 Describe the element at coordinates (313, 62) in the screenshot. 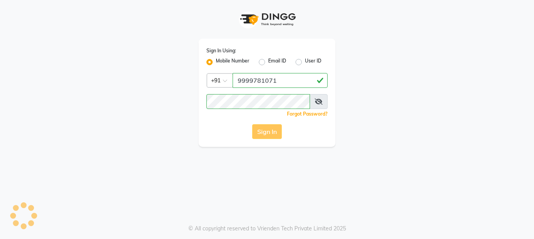

I see `label: User ID` at that location.